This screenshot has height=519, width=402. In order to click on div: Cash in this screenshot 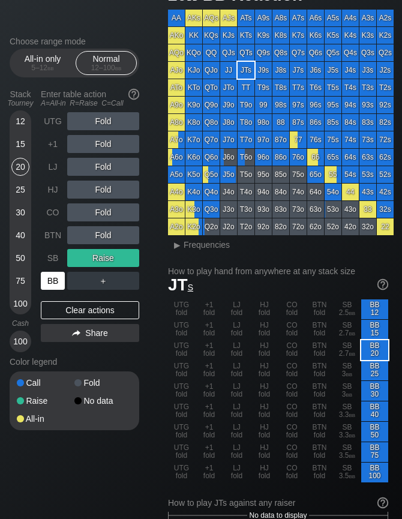, I will do `click(20, 323)`.